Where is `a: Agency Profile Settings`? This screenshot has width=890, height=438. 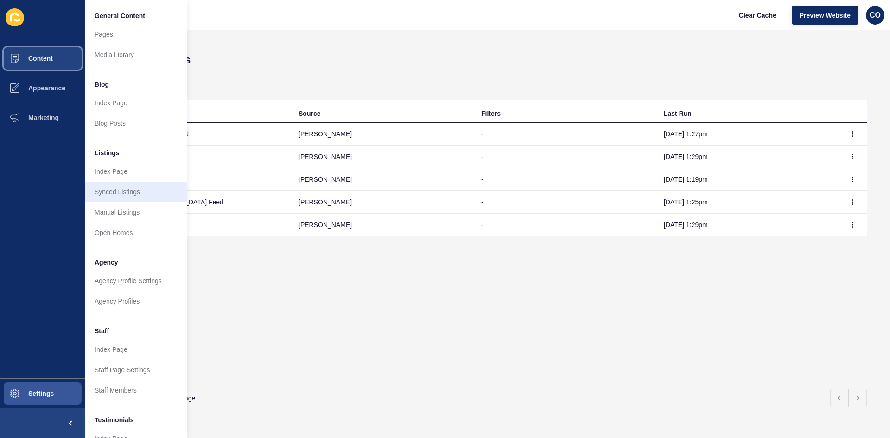
a: Agency Profile Settings is located at coordinates (136, 281).